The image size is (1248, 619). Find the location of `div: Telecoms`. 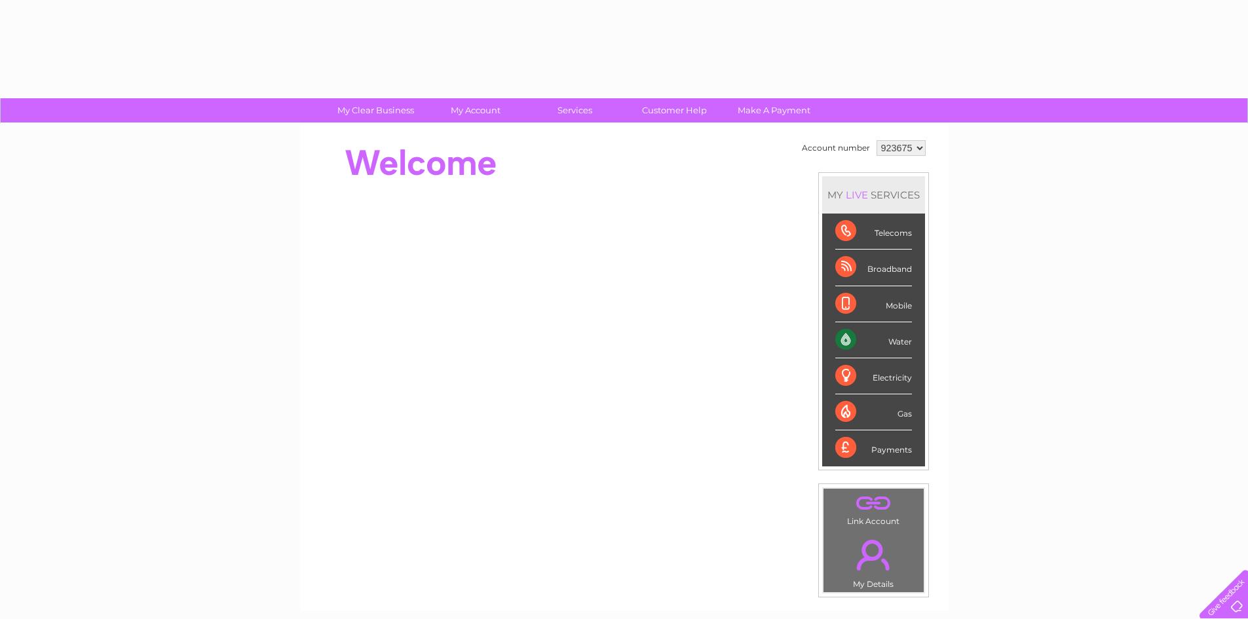

div: Telecoms is located at coordinates (873, 231).